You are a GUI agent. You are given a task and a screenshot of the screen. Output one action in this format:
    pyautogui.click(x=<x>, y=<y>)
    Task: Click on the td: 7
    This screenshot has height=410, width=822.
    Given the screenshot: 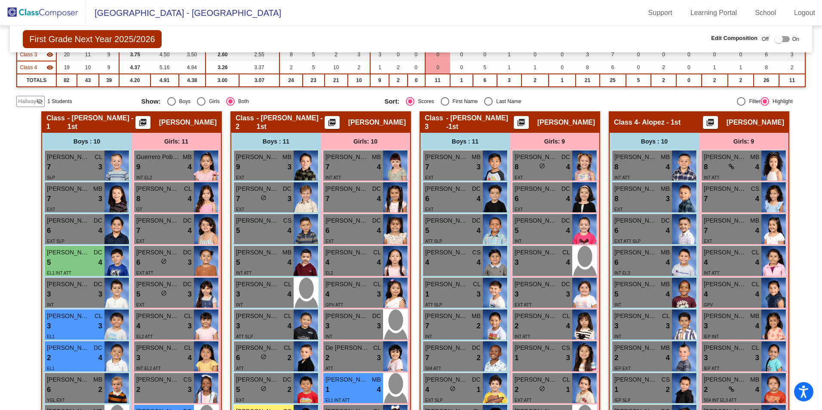 What is the action you would take?
    pyautogui.click(x=612, y=55)
    